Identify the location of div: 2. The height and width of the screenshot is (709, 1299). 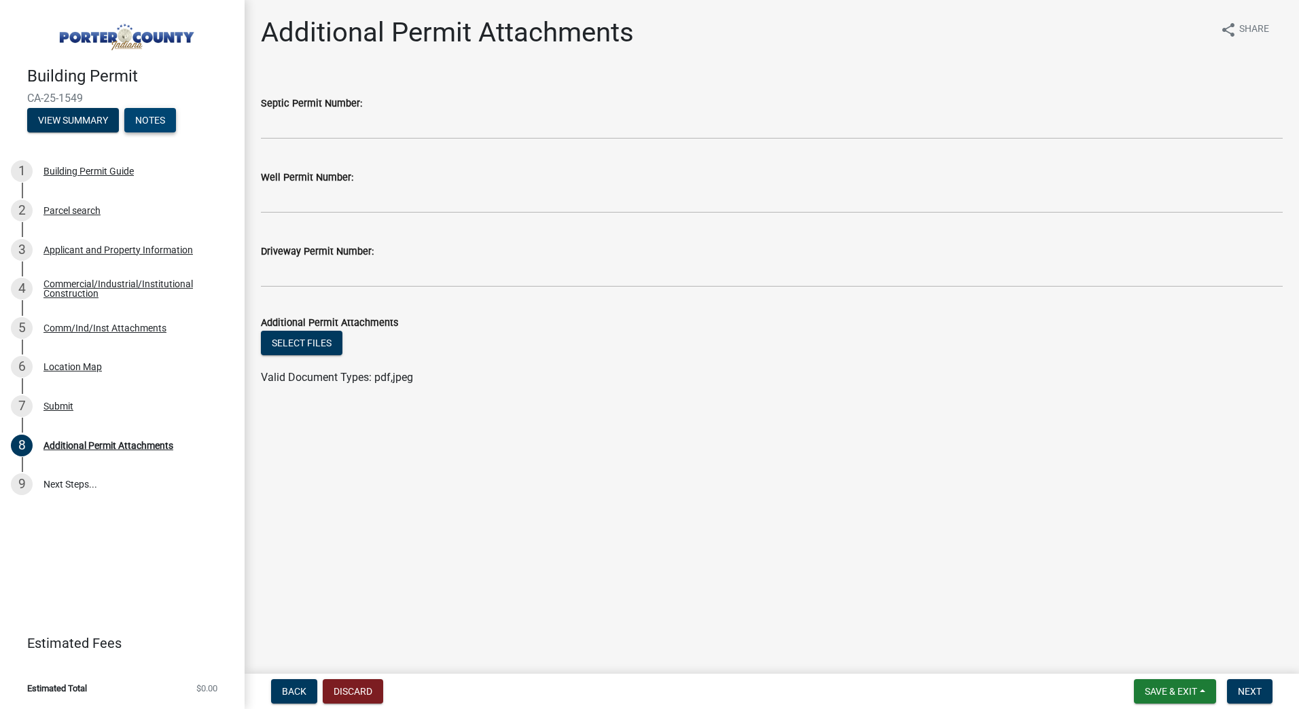
(22, 211).